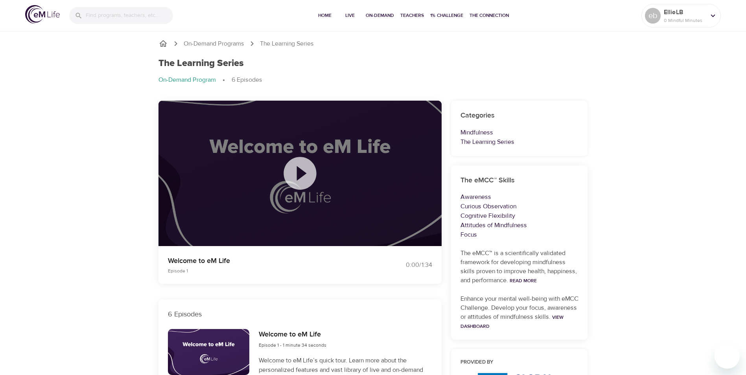 This screenshot has height=375, width=746. What do you see at coordinates (187, 80) in the screenshot?
I see `p: On-Demand Program` at bounding box center [187, 80].